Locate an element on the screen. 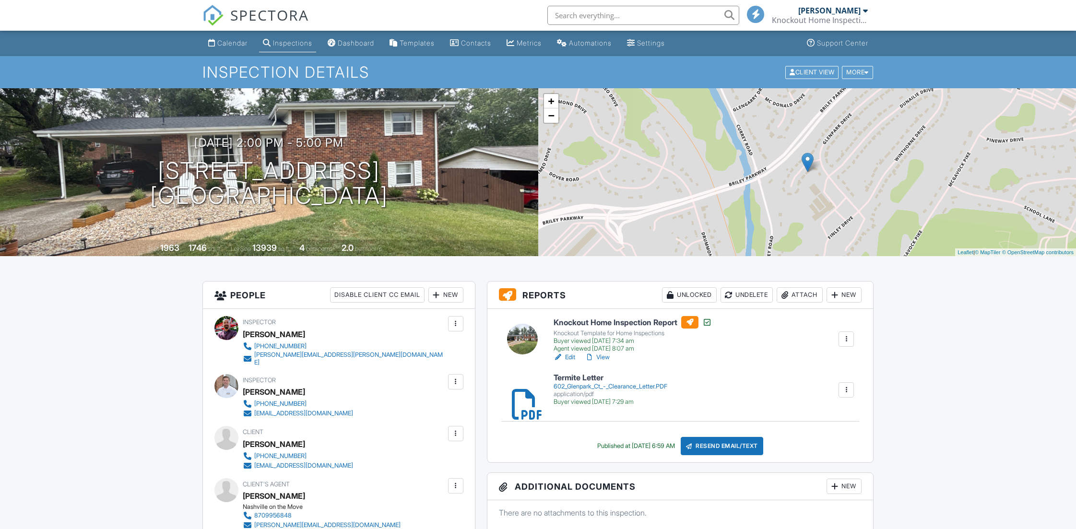 The width and height of the screenshot is (1076, 529). div: 1746 is located at coordinates (198, 247).